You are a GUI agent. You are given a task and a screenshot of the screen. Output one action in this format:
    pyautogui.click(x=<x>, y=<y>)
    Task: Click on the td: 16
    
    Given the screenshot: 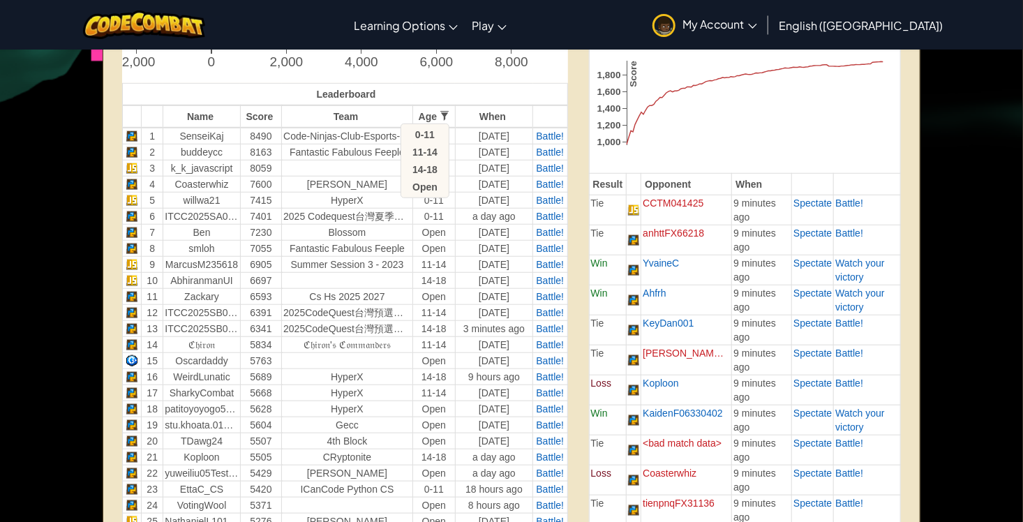 What is the action you would take?
    pyautogui.click(x=152, y=377)
    